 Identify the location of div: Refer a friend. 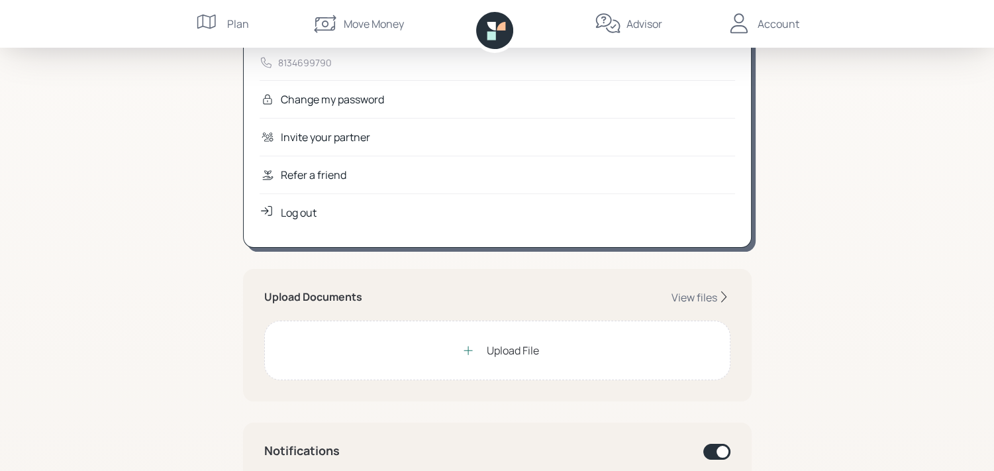
(313, 175).